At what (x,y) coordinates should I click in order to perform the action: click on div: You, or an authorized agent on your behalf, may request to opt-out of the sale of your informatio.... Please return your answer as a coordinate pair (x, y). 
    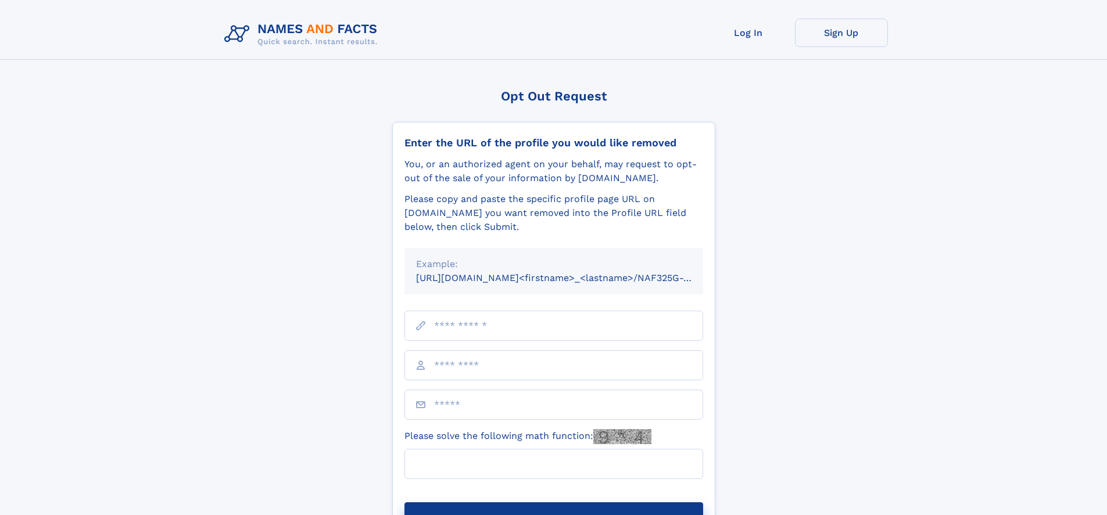
    Looking at the image, I should click on (554, 171).